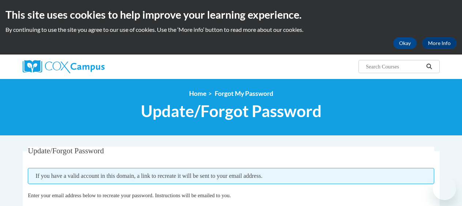 The image size is (462, 206). What do you see at coordinates (197, 93) in the screenshot?
I see `a: Home` at bounding box center [197, 93].